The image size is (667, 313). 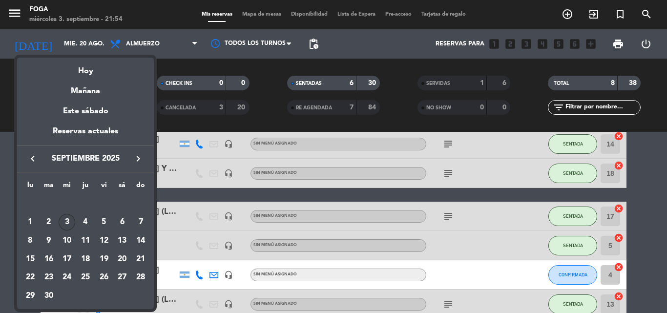 I want to click on div: 9, so click(x=49, y=241).